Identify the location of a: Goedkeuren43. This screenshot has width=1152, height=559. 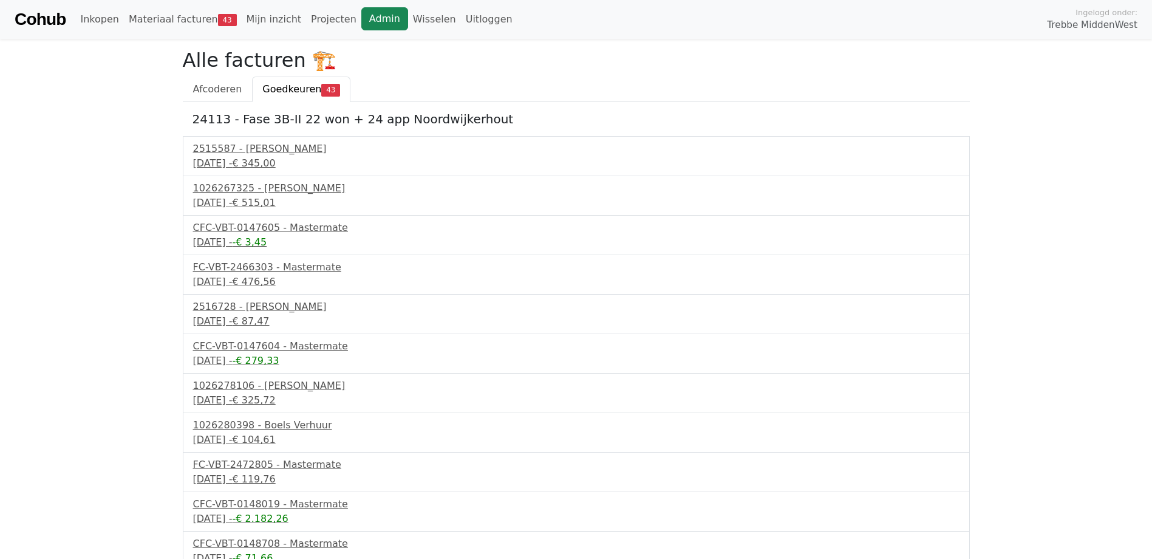
(301, 89).